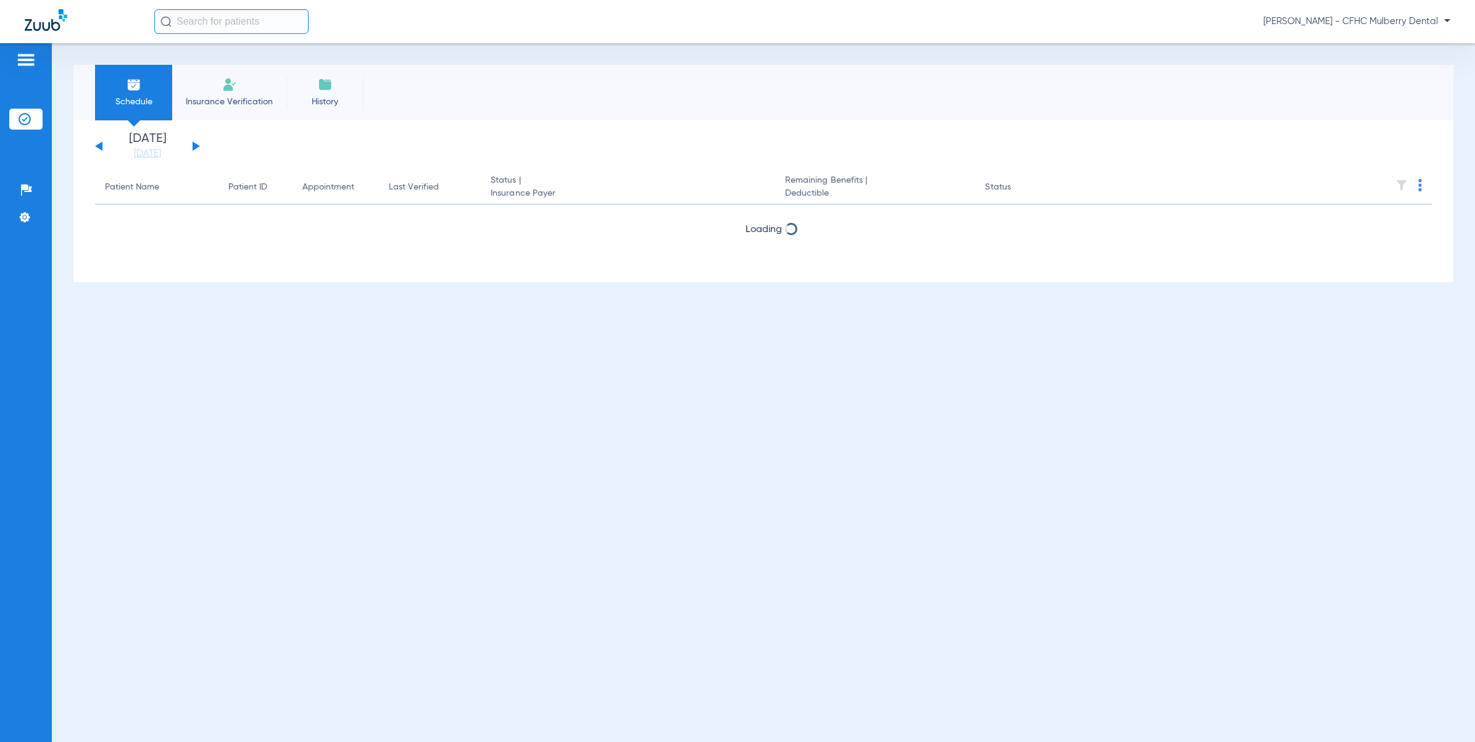 This screenshot has height=742, width=1475. Describe the element at coordinates (1420, 185) in the screenshot. I see `img: group-dot-blue.svg` at that location.